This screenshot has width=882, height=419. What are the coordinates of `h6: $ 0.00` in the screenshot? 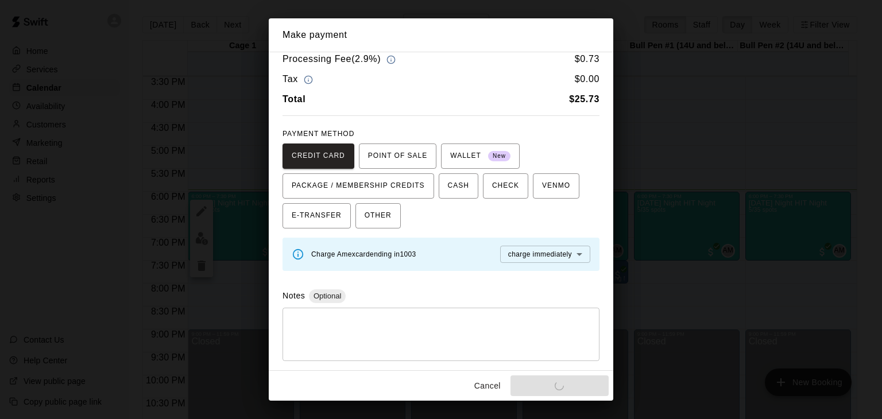 It's located at (587, 79).